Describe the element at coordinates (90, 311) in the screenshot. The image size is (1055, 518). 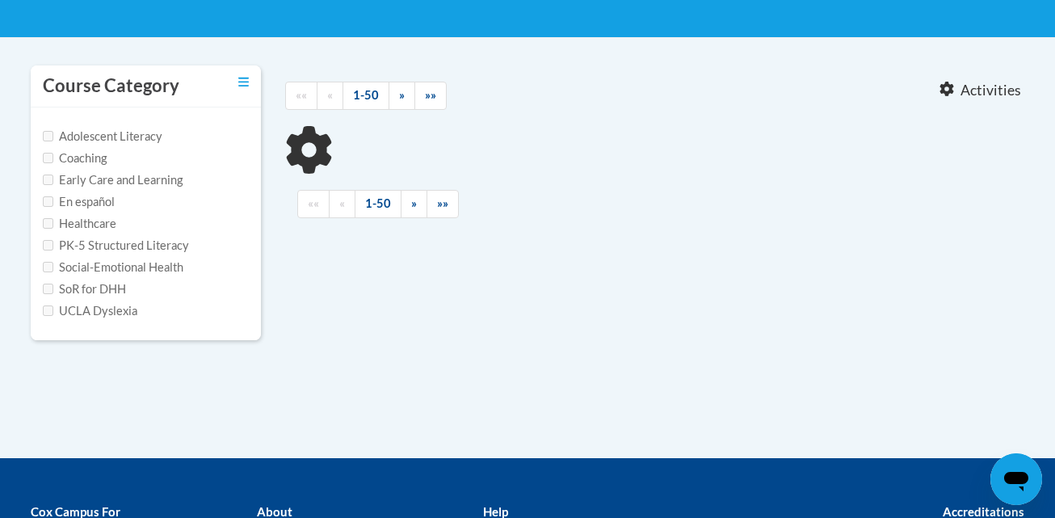
I see `label: UCLA Dyslexia` at that location.